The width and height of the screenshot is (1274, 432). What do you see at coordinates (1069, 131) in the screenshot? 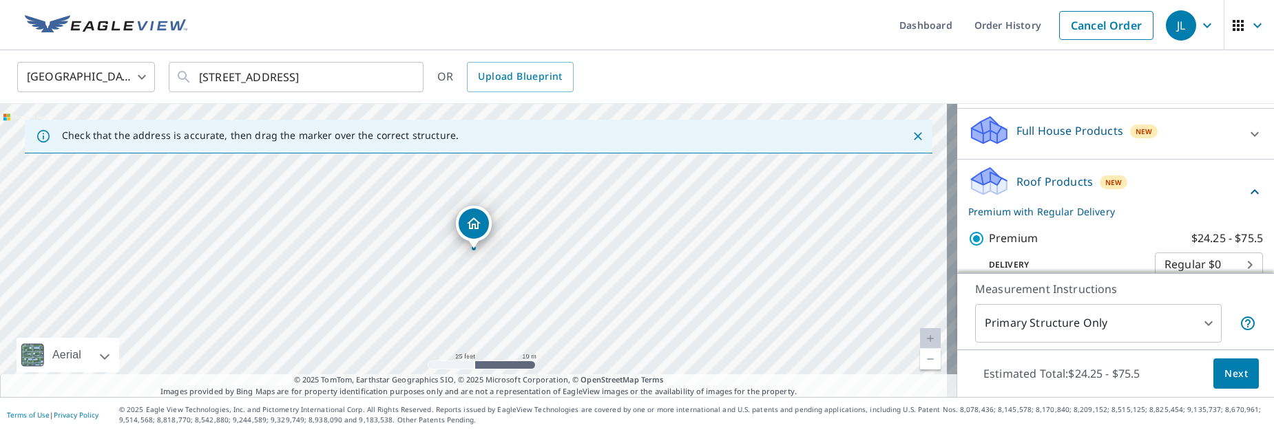
I see `p: Full House Products` at bounding box center [1069, 131].